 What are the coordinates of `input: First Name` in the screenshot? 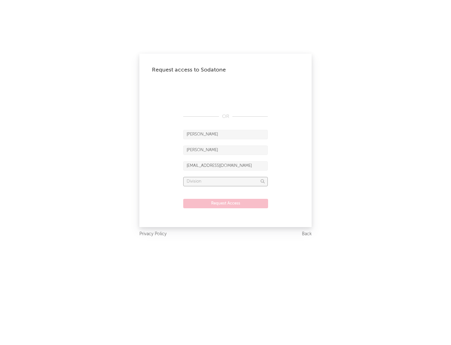 It's located at (226, 134).